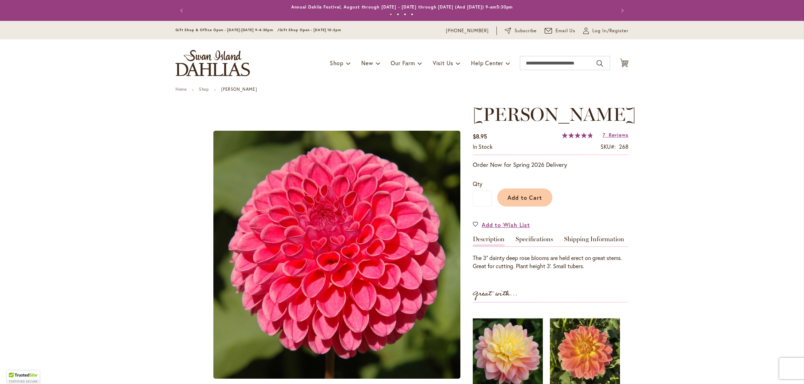 The image size is (804, 384). Describe the element at coordinates (506, 224) in the screenshot. I see `span: Add to Wish List` at that location.